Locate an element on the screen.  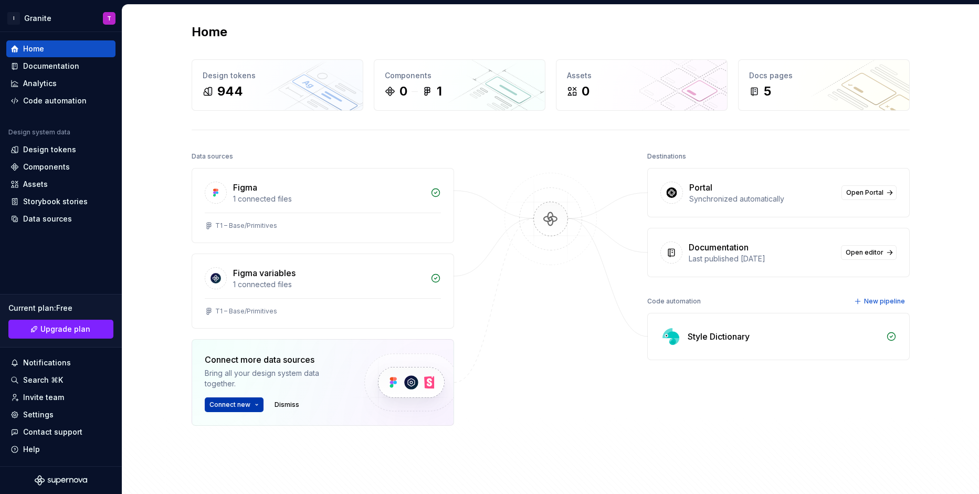
a: Data sources is located at coordinates (61, 219).